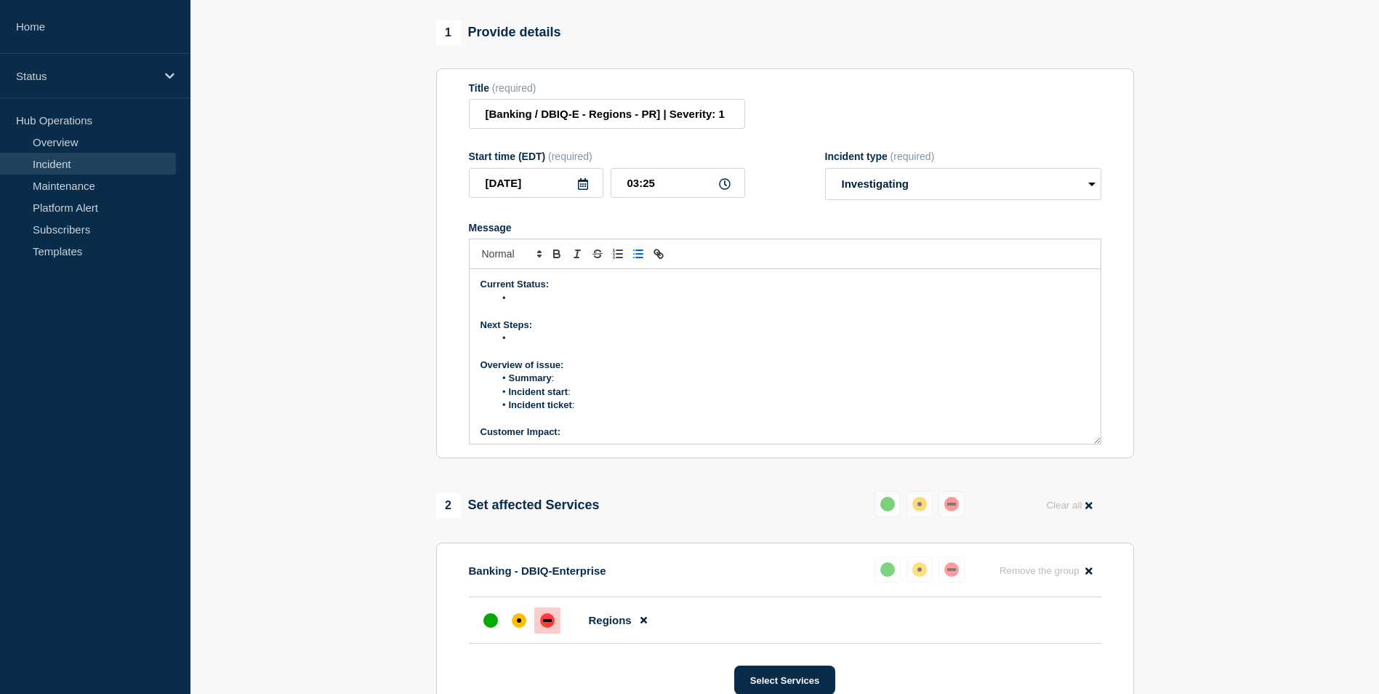 The width and height of the screenshot is (1379, 694). I want to click on strong: Incident ticket, so click(540, 404).